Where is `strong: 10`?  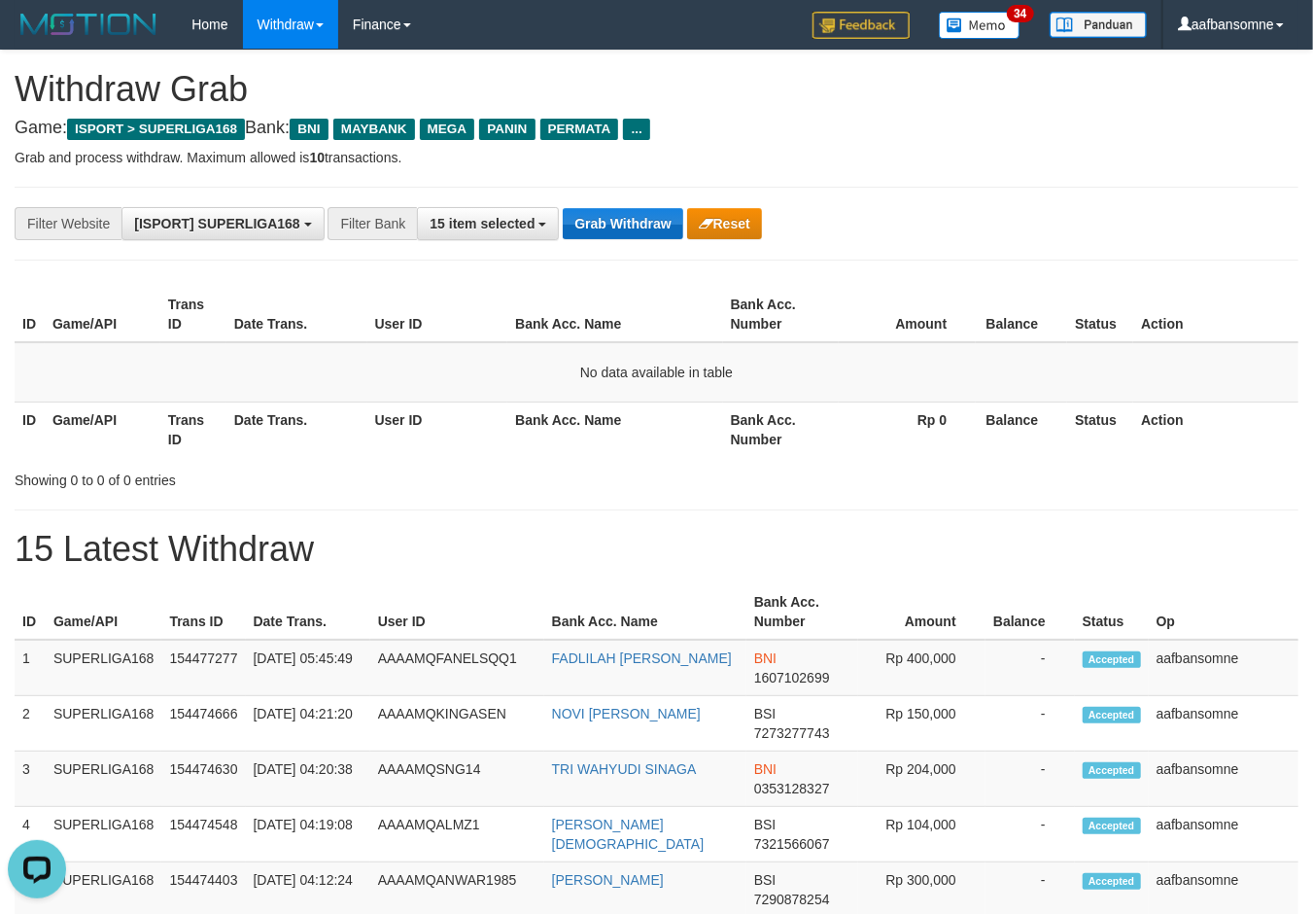 strong: 10 is located at coordinates (317, 157).